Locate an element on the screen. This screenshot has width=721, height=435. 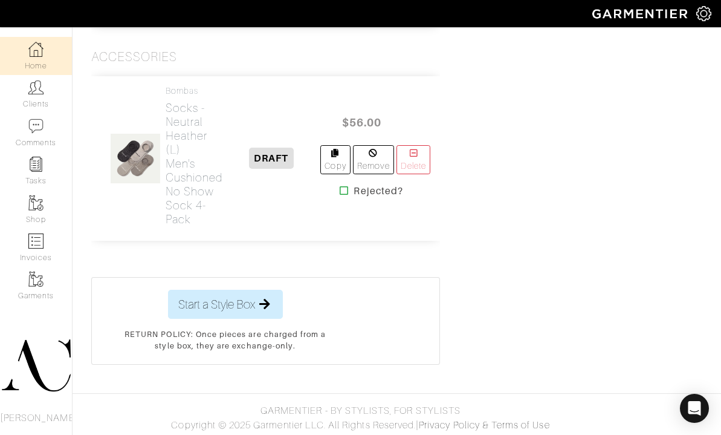
h3: Accessories is located at coordinates (134, 57).